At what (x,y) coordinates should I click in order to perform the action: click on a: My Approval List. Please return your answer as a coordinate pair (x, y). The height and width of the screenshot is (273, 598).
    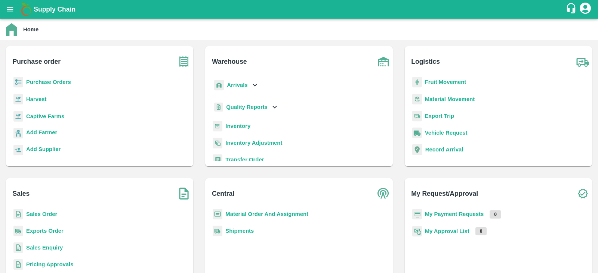
    Looking at the image, I should click on (447, 232).